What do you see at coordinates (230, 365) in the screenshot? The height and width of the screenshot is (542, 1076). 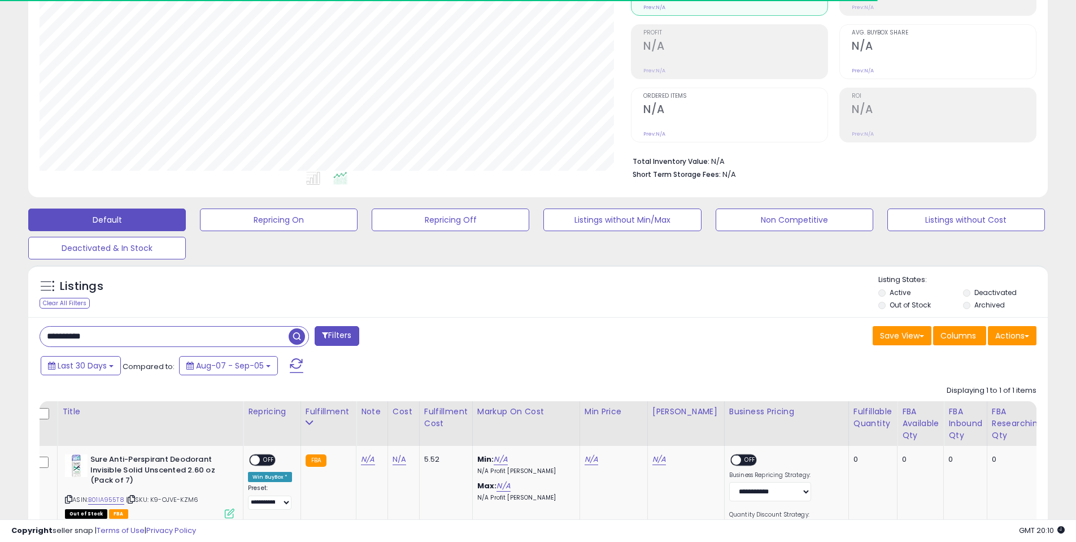 I see `span: Aug-07 - Sep-05` at bounding box center [230, 365].